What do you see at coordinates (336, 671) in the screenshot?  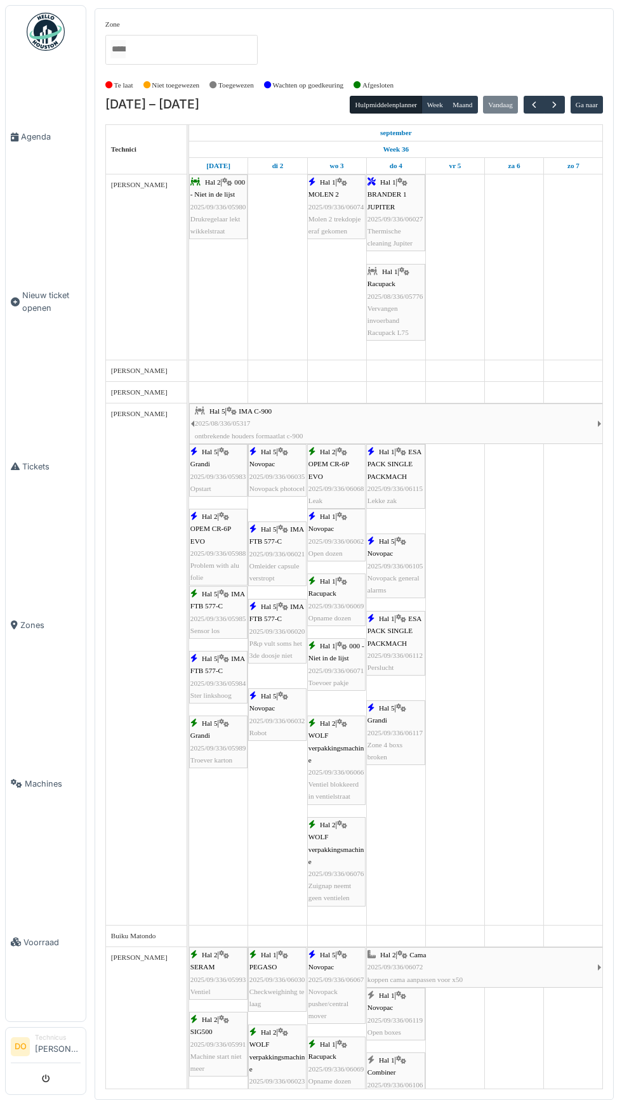 I see `span: 2025/09/336/06071` at bounding box center [336, 671].